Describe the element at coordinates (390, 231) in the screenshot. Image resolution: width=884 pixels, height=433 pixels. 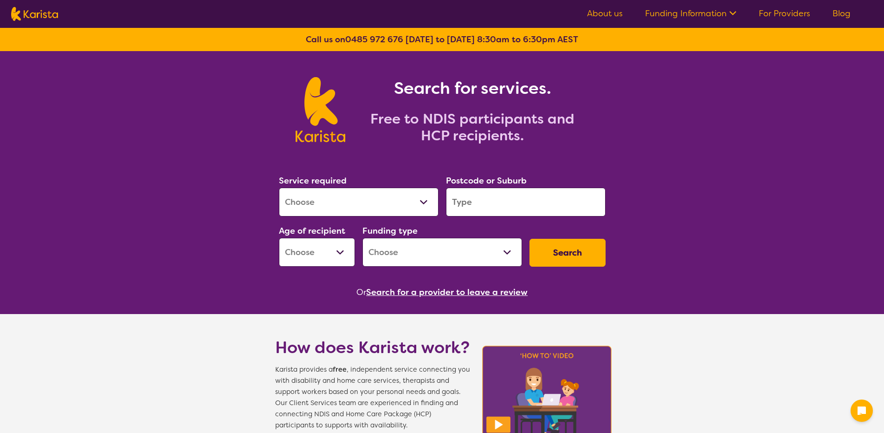
I see `label: Funding type` at that location.